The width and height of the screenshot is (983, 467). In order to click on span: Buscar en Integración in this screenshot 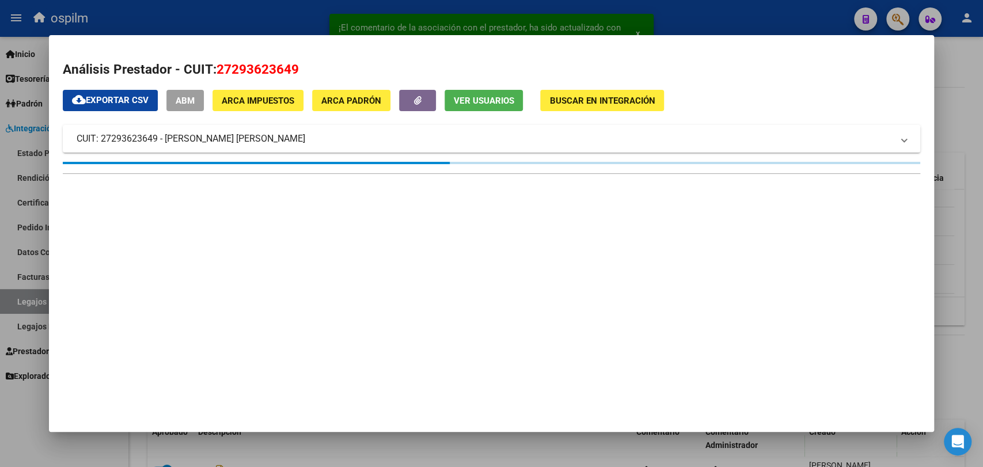, I will do `click(602, 101)`.